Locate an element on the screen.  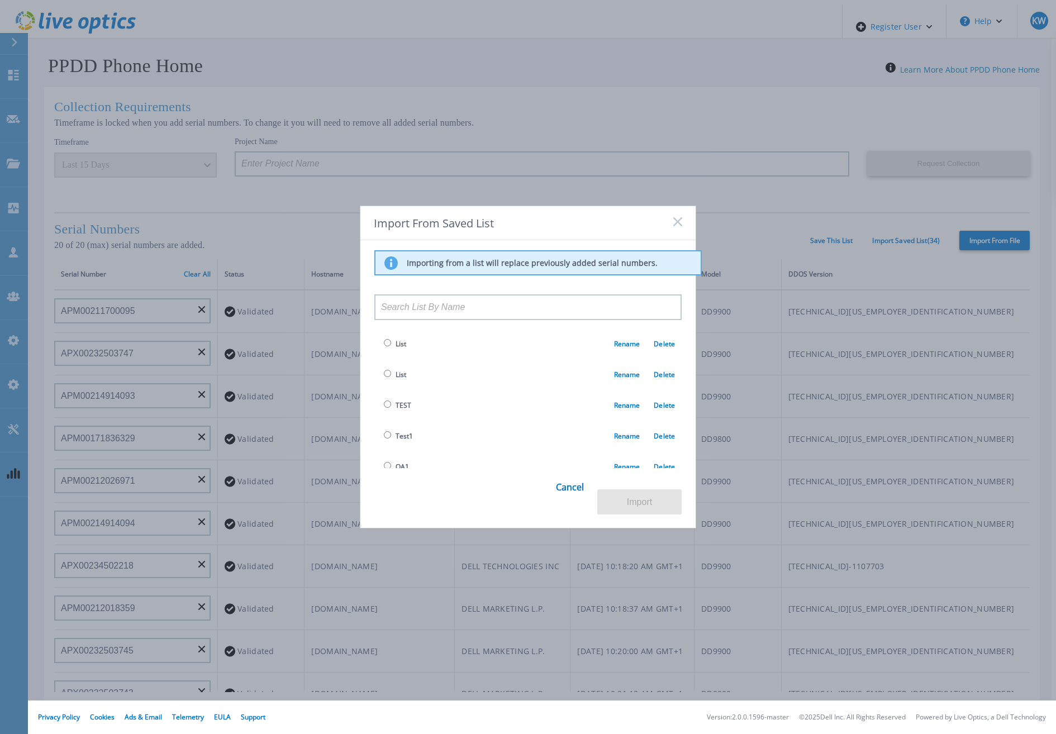
span: Import From Saved List is located at coordinates (433, 223).